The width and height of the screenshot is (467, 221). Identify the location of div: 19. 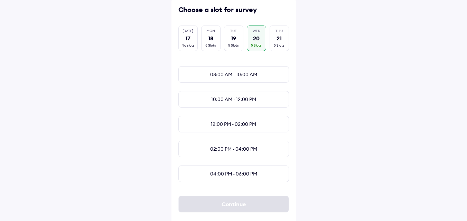
(233, 38).